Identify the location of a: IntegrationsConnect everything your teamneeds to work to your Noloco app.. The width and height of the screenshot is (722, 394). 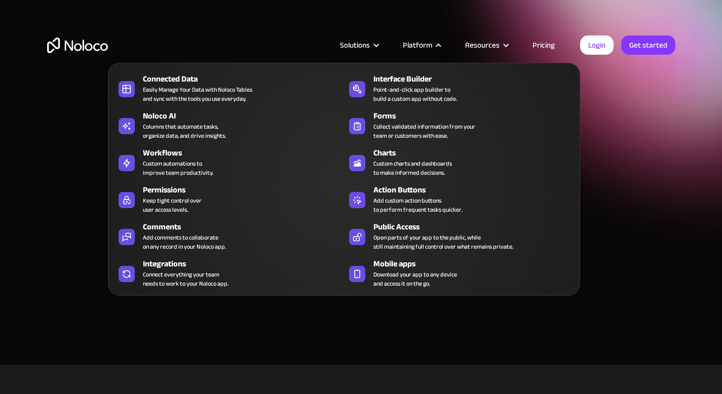
(228, 273).